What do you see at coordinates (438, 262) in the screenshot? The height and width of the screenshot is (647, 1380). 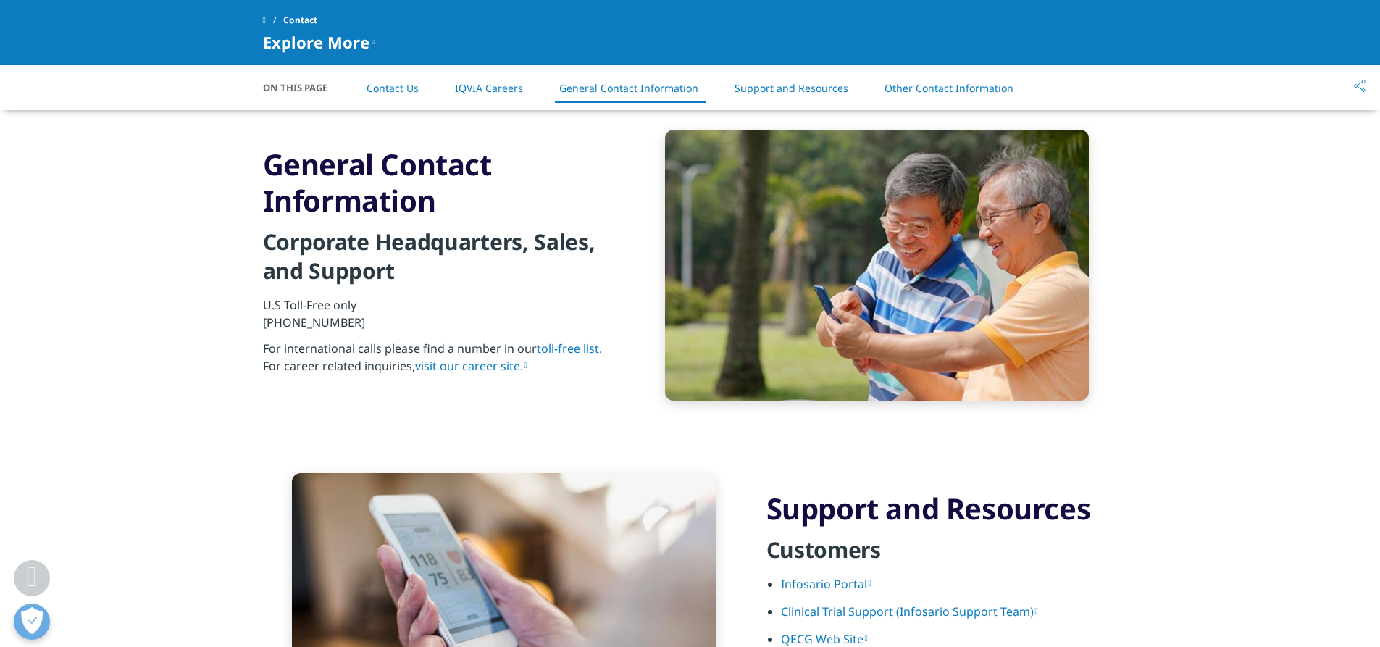 I see `h4: Corporate Headquarters, Sales, and Support` at bounding box center [438, 262].